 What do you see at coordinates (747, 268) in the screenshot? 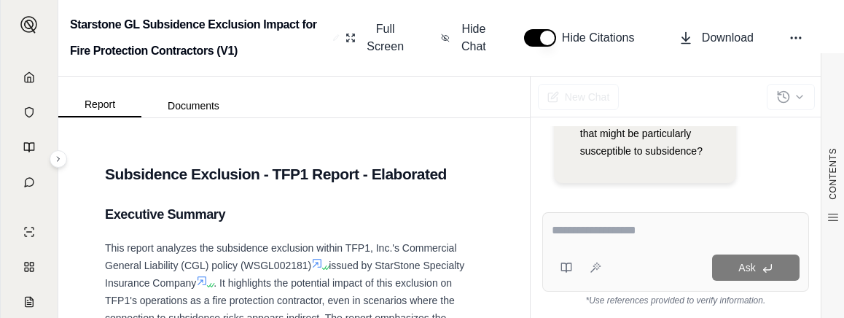
I see `span: Ask` at bounding box center [747, 268].